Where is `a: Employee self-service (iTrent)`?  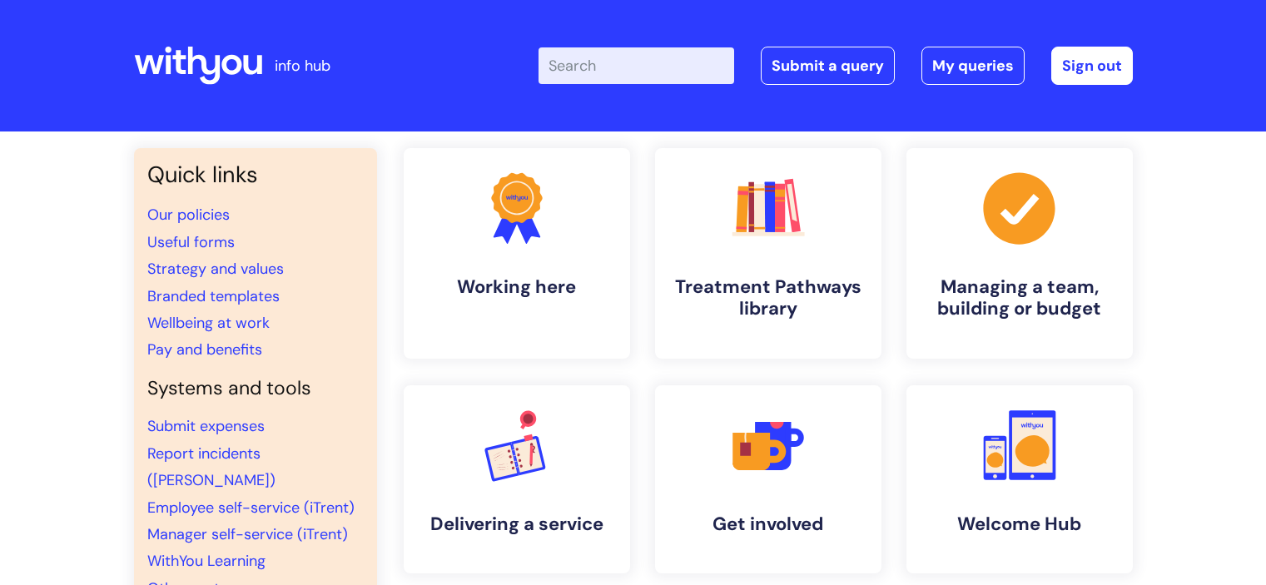
a: Employee self-service (iTrent) is located at coordinates (250, 508).